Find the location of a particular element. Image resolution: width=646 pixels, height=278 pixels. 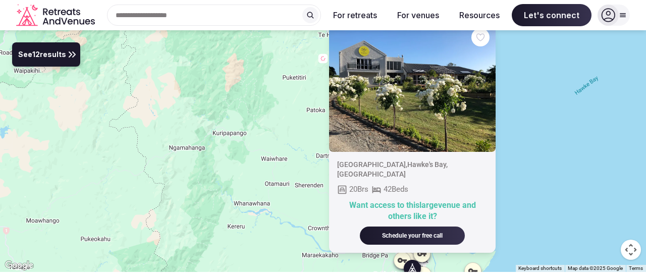

div: Schedule your free call is located at coordinates (413, 235).